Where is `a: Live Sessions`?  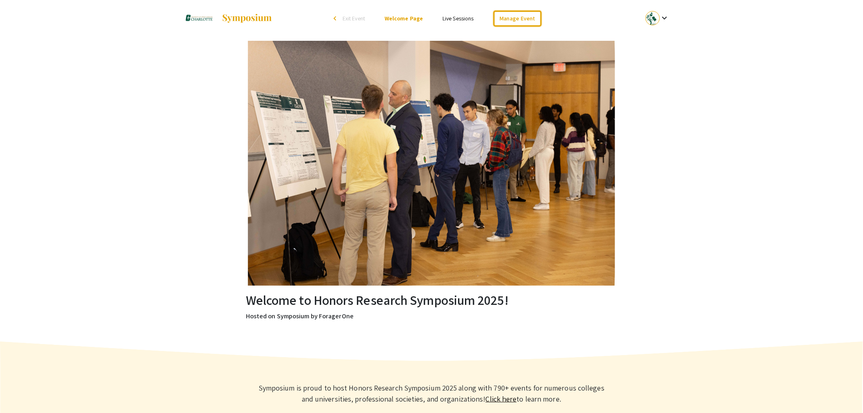 a: Live Sessions is located at coordinates (458, 18).